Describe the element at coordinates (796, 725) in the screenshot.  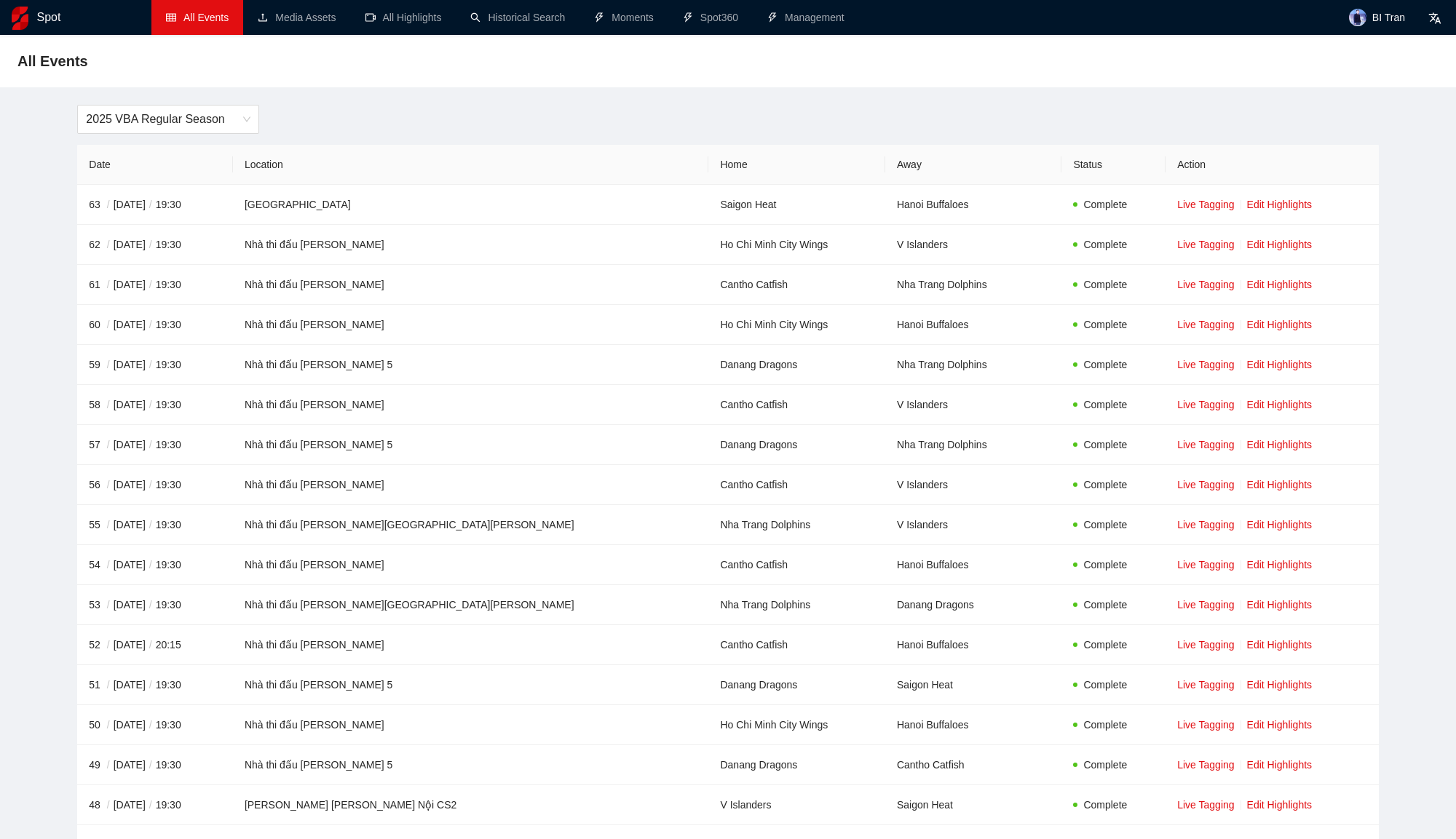
I see `td: Ho Chi Minh City Wings` at that location.